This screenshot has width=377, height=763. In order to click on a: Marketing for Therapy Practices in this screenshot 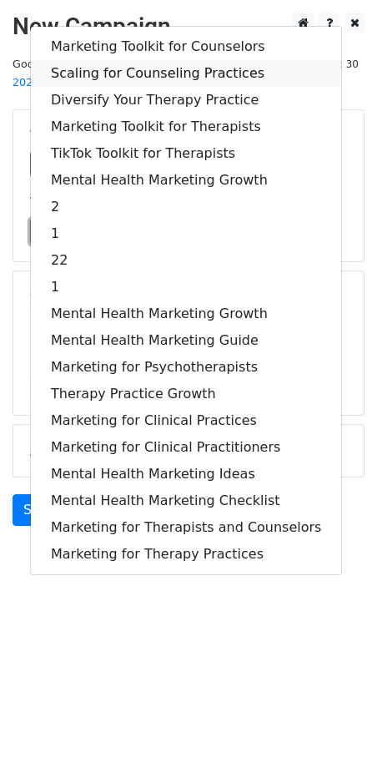, I will do `click(186, 554)`.